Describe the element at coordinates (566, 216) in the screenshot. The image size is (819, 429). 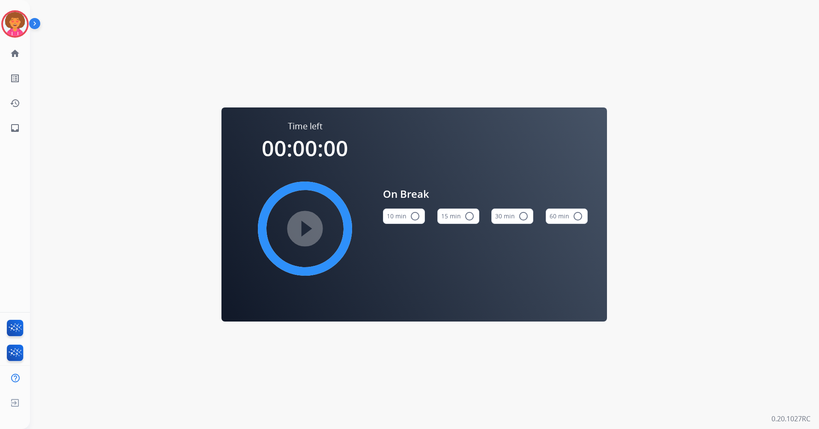
I see `button: 60 min` at that location.